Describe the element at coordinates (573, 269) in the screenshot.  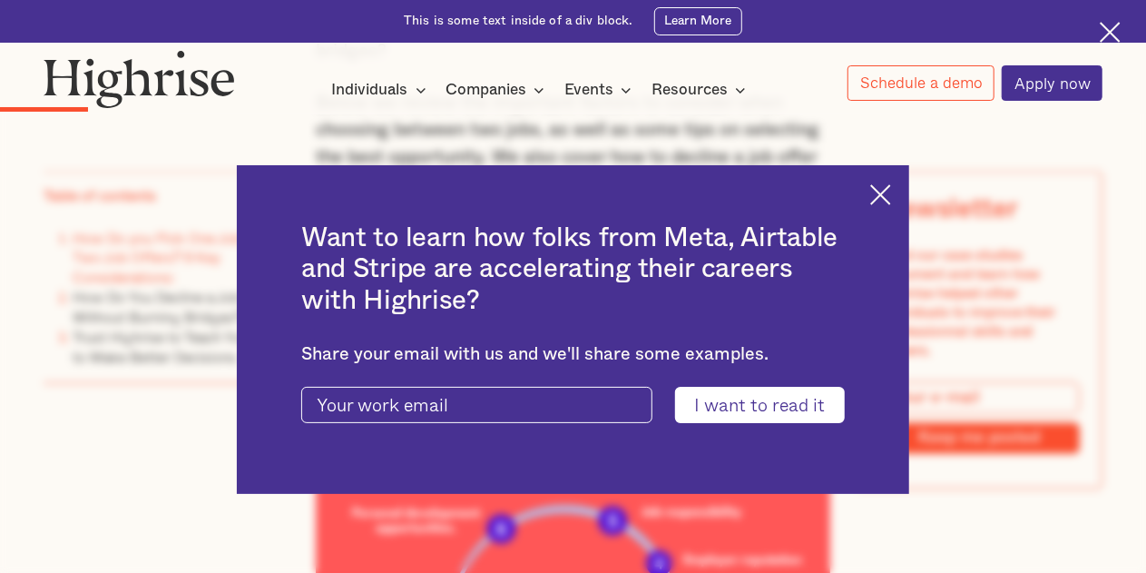
I see `h2: Want to learn how folks from Meta, Airtable and Stripe are accelerating their careers with Highrise?` at that location.